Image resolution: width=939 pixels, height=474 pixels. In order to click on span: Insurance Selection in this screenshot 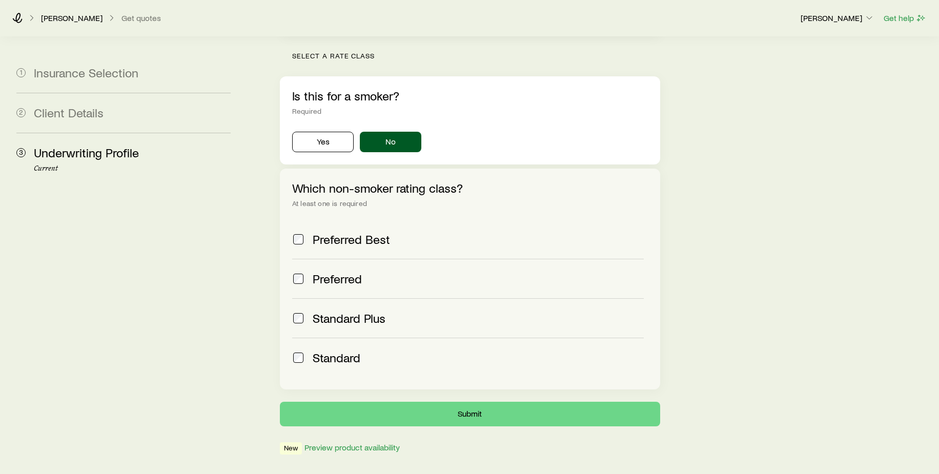, I will do `click(86, 72)`.